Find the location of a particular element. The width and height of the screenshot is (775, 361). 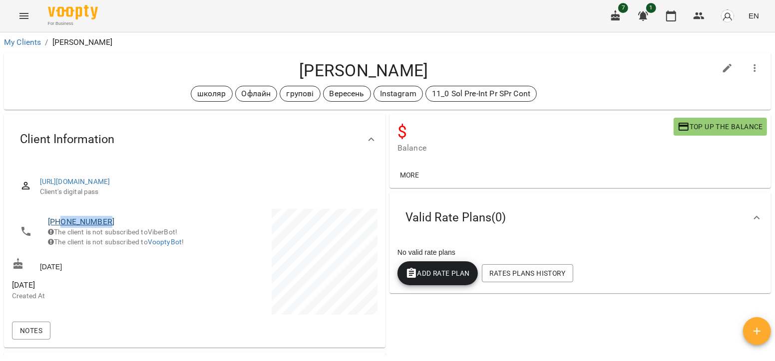

div: No valid rate plans is located at coordinates (580, 253).